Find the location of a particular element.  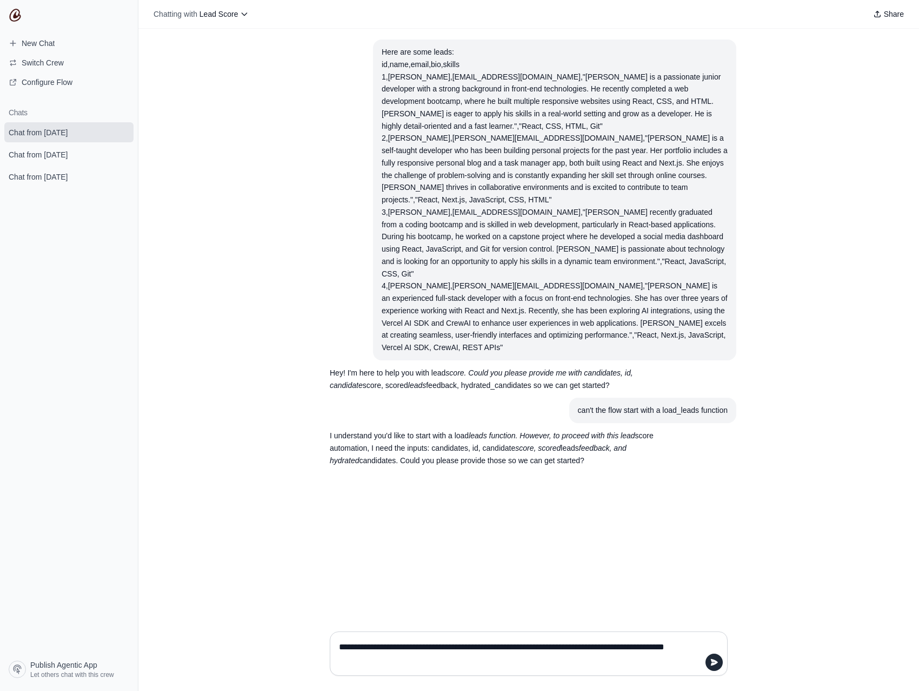

span: Lead Score is located at coordinates (219, 14).